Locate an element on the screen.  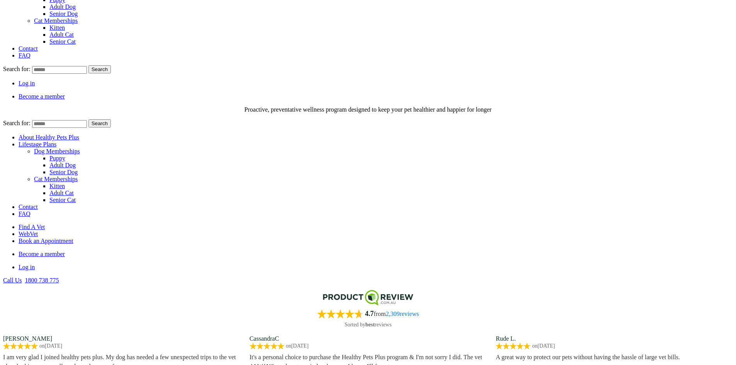
div: 4.7 out of 5 stars is located at coordinates (340, 314).